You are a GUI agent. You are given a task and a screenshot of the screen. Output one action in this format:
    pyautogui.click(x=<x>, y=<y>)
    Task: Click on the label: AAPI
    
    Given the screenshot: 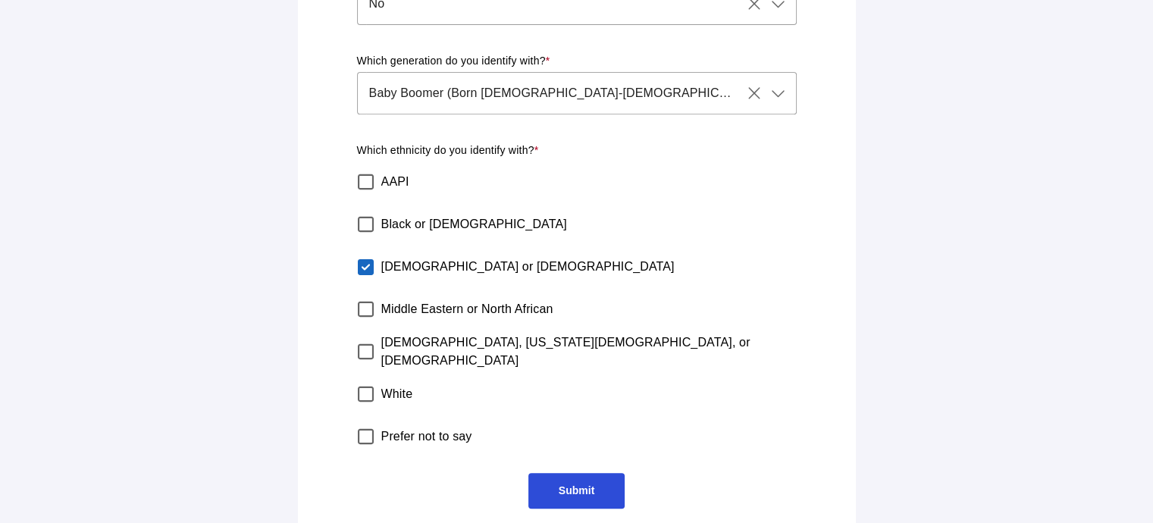 What is the action you would take?
    pyautogui.click(x=395, y=182)
    